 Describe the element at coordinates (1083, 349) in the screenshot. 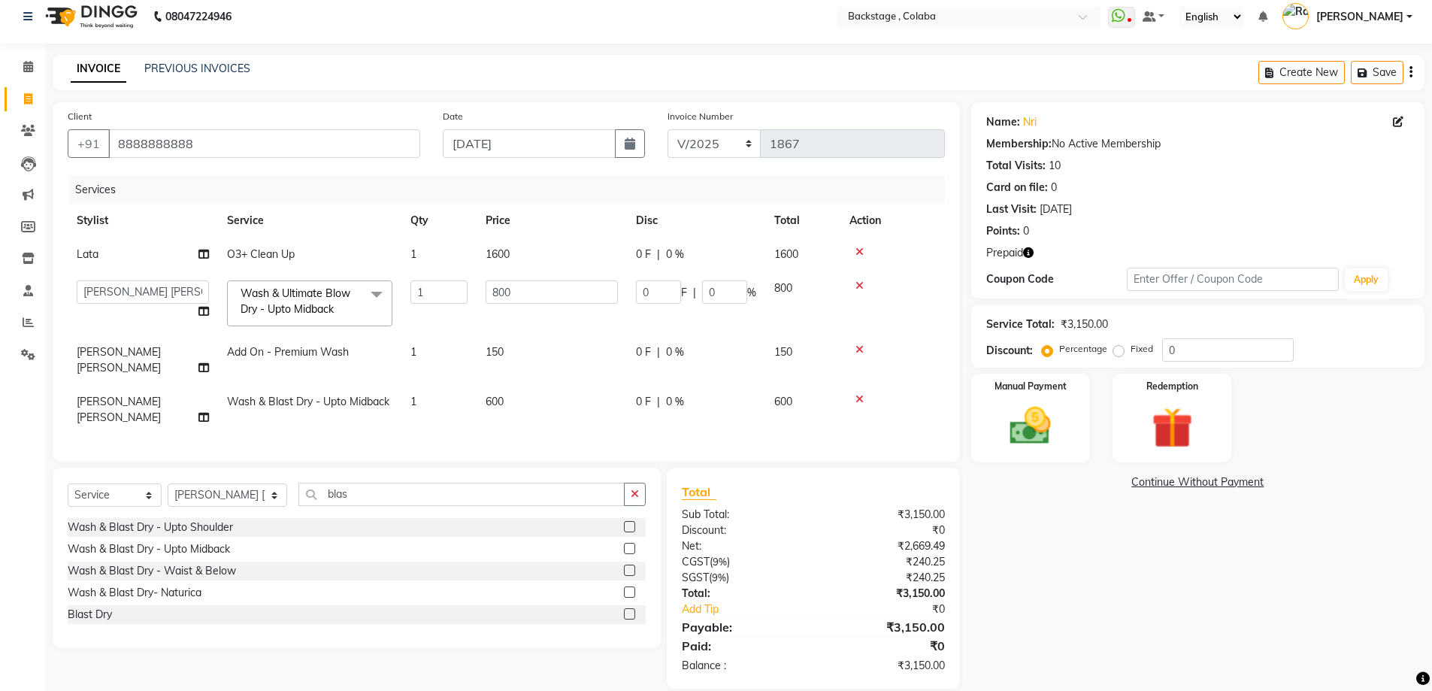

I see `label: Percentage` at that location.